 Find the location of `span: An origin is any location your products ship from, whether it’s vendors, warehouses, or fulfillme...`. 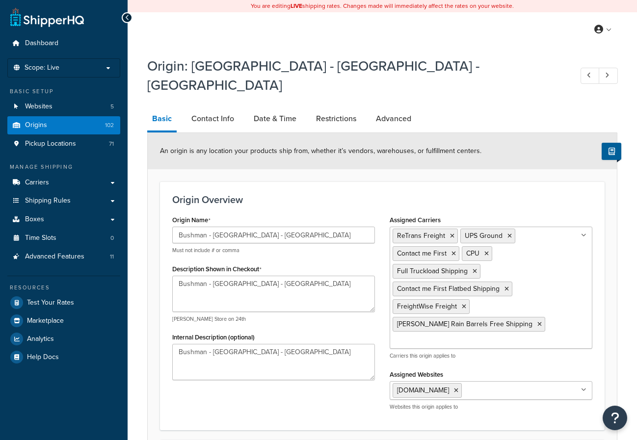

span: An origin is any location your products ship from, whether it’s vendors, warehouses, or fulfillme... is located at coordinates (320, 151).